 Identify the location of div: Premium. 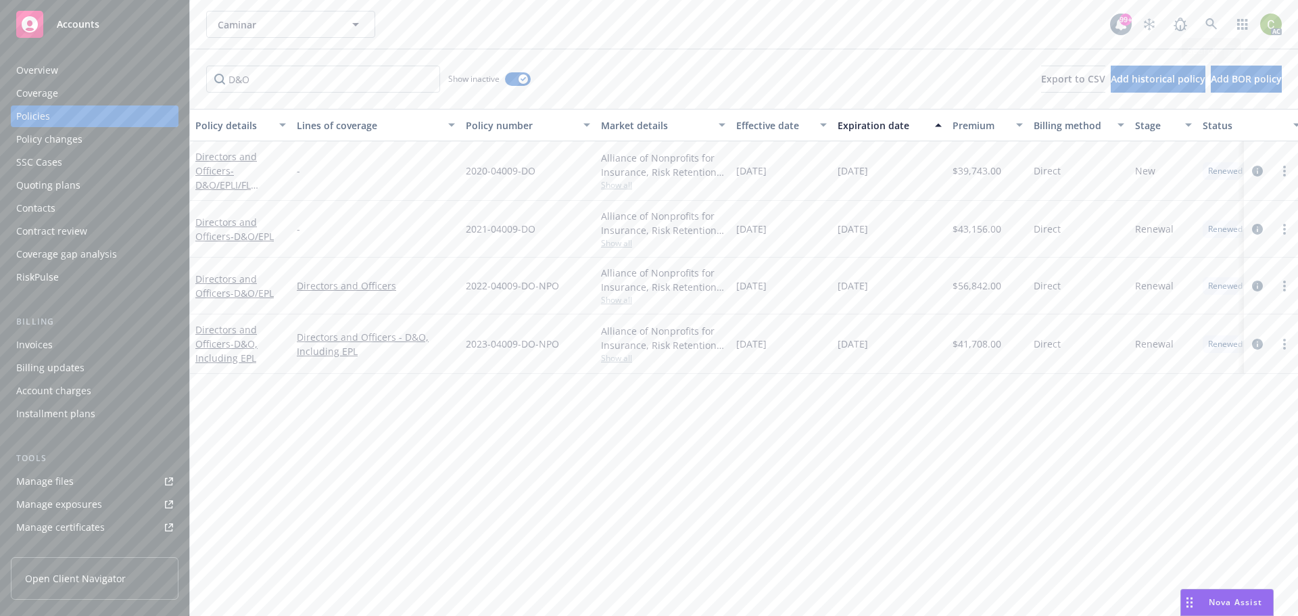
(980, 125).